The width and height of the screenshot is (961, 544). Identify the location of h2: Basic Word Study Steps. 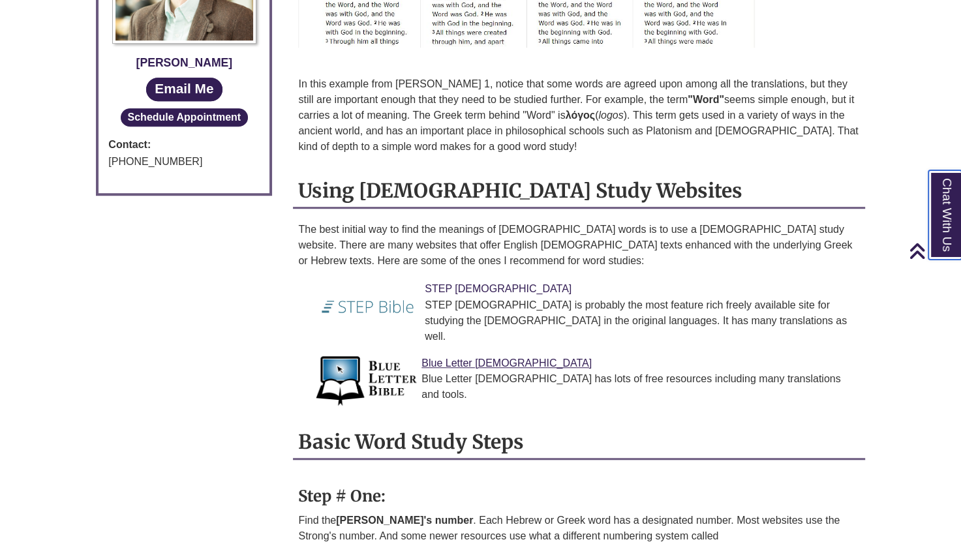
(579, 442).